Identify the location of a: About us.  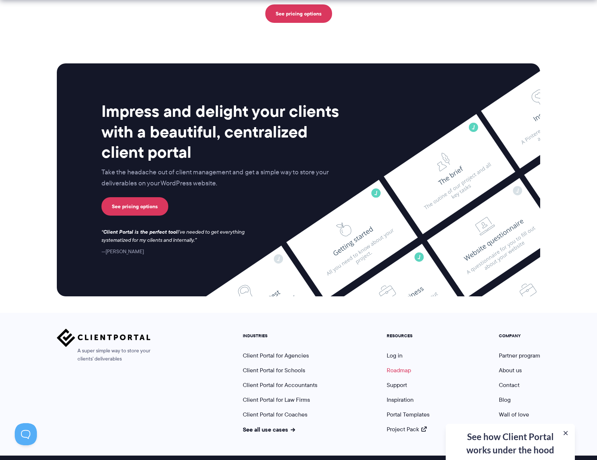
(510, 370).